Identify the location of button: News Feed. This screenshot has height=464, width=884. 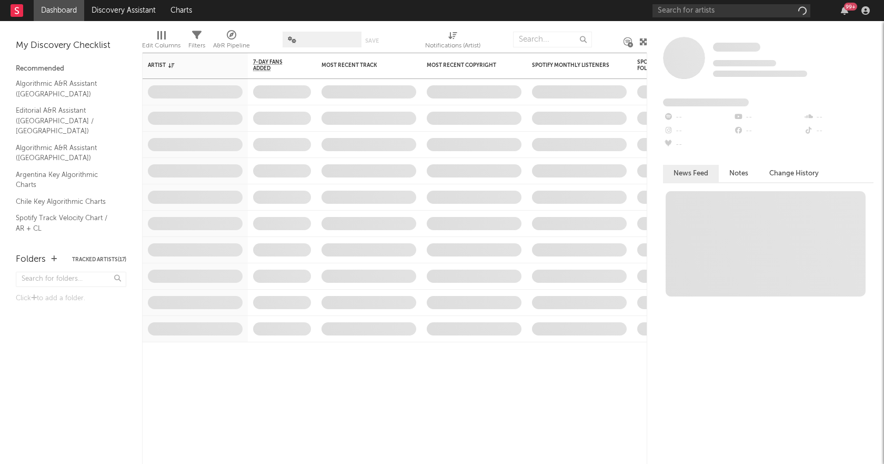
(691, 173).